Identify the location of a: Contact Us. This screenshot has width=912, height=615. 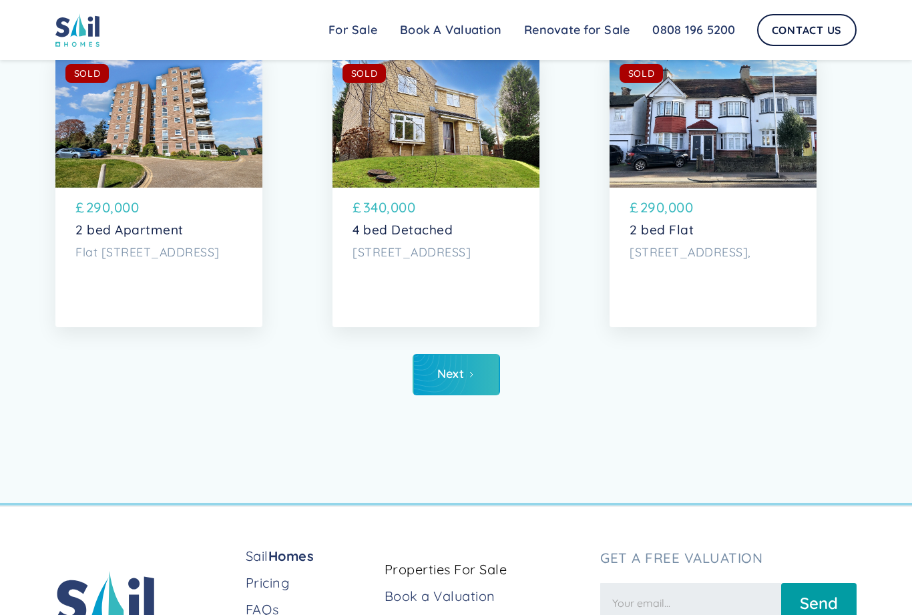
(807, 30).